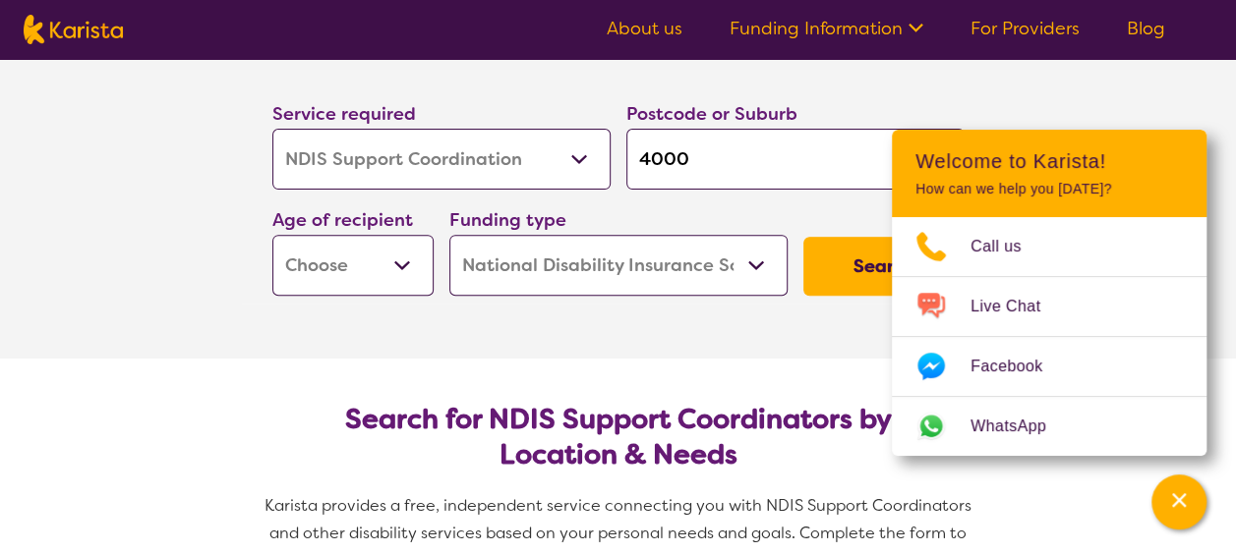 This screenshot has width=1236, height=554. Describe the element at coordinates (1017, 367) in the screenshot. I see `span: Facebook` at that location.